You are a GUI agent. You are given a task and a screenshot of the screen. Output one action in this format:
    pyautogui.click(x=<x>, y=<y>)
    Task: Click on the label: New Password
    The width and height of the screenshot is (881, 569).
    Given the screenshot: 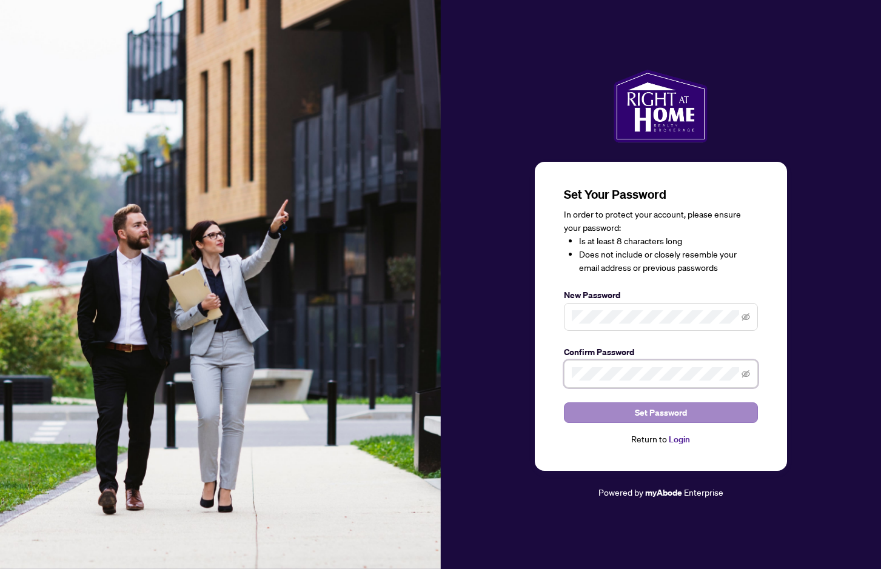 What is the action you would take?
    pyautogui.click(x=661, y=295)
    